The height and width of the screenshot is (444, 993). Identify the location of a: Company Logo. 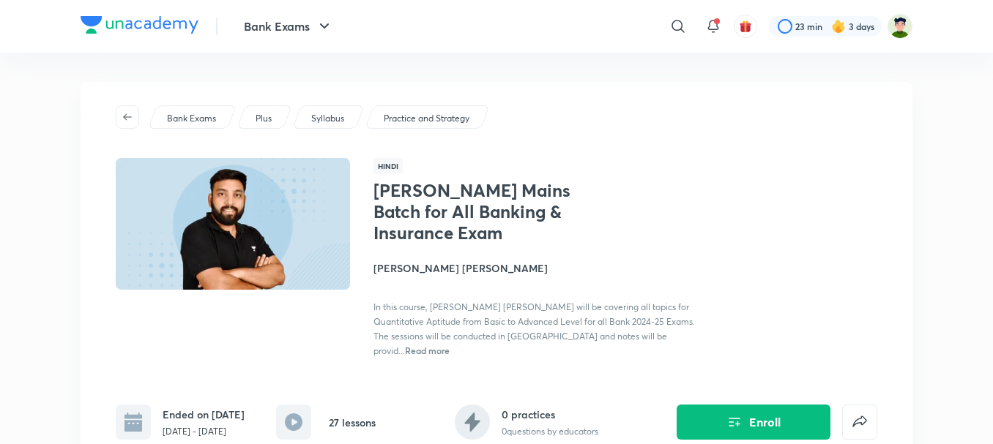
(139, 26).